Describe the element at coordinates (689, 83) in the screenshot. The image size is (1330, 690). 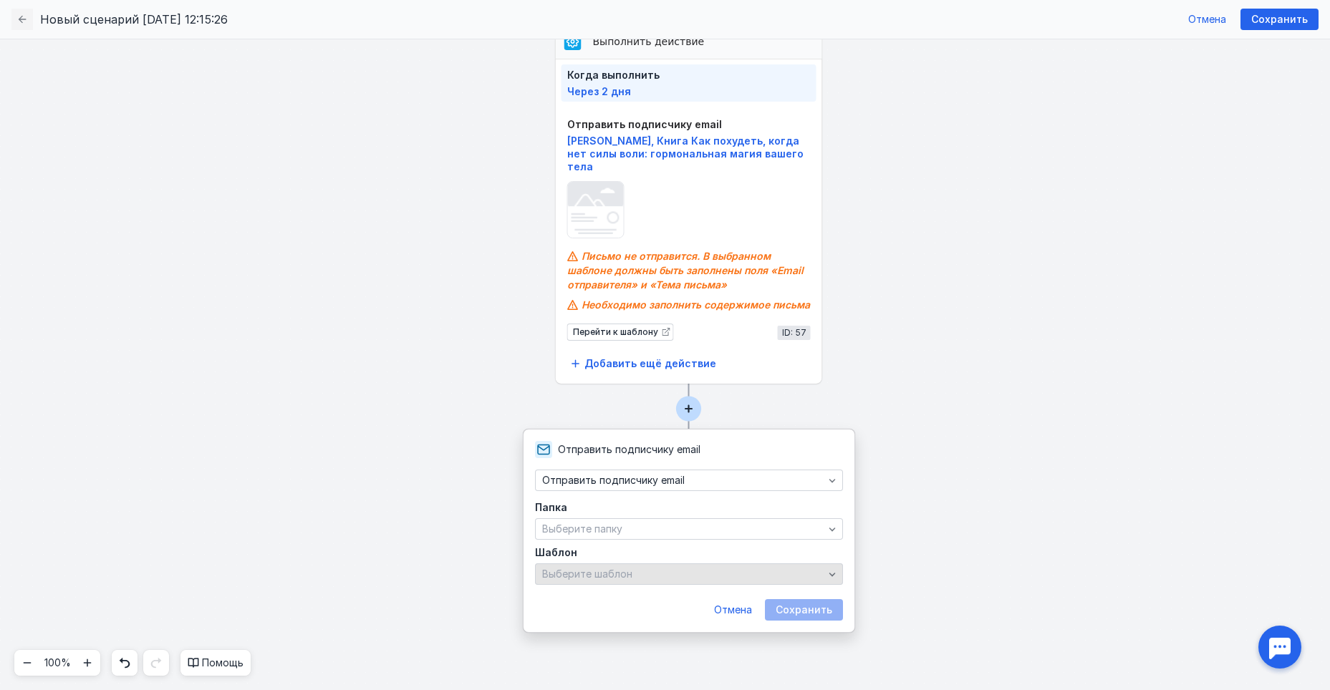
I see `button: Когда выполнитьЧерез 2 дня` at that location.